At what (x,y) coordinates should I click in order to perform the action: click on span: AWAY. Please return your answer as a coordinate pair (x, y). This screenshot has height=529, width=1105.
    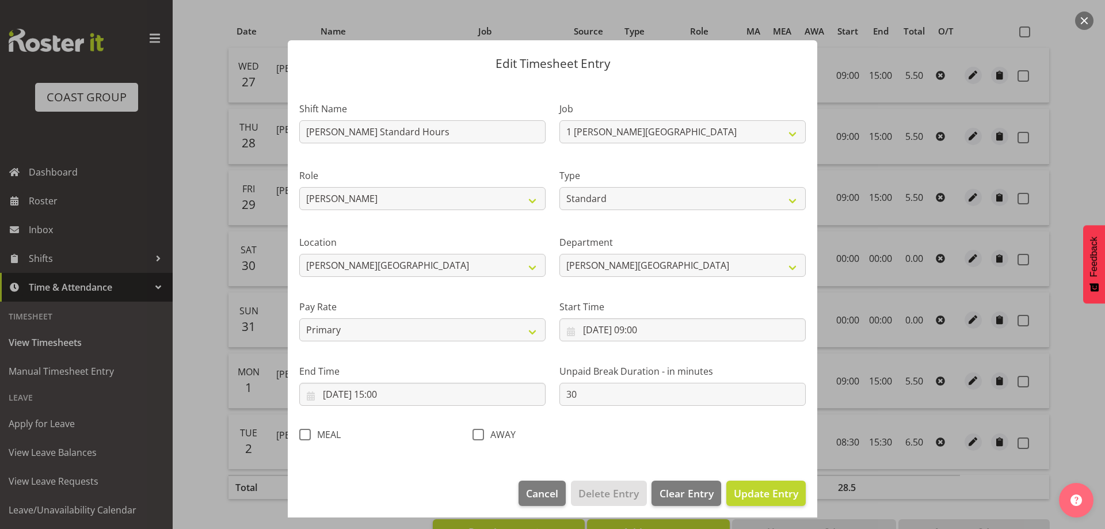
    Looking at the image, I should click on (499, 434).